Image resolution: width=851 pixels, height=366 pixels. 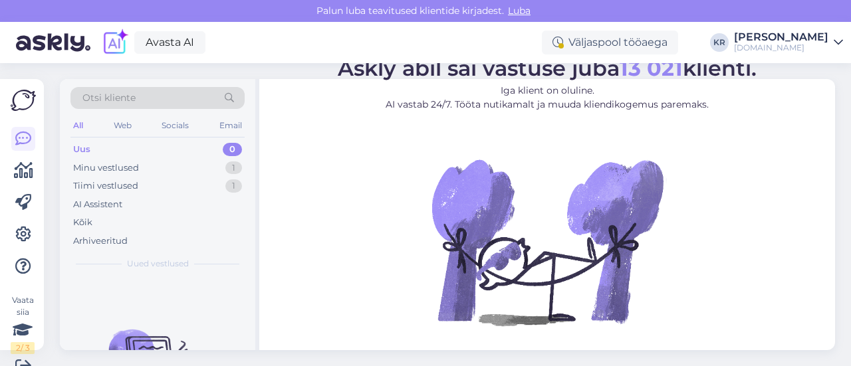 What do you see at coordinates (175, 126) in the screenshot?
I see `div: Socials` at bounding box center [175, 126].